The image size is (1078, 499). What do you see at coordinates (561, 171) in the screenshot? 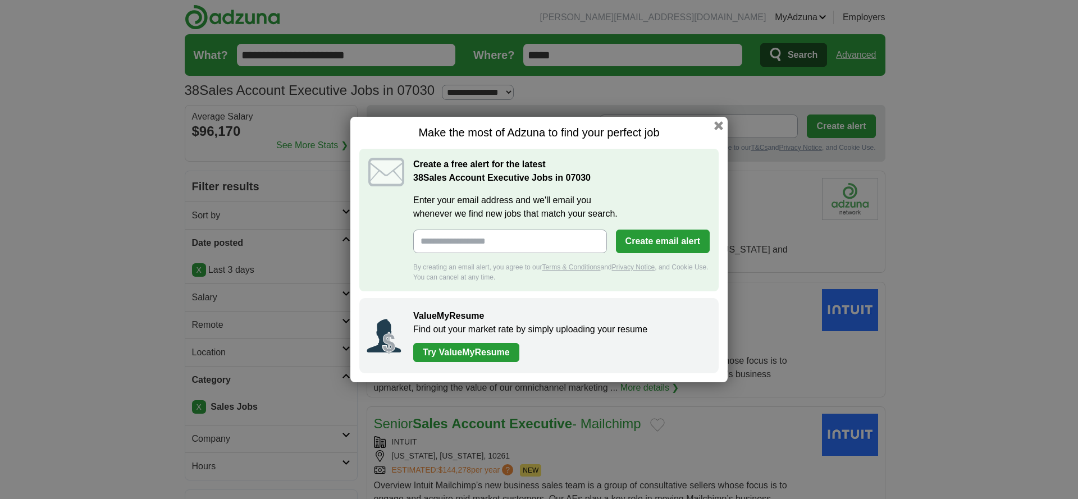
I see `h2: Create a free alert for the latest` at bounding box center [561, 171].